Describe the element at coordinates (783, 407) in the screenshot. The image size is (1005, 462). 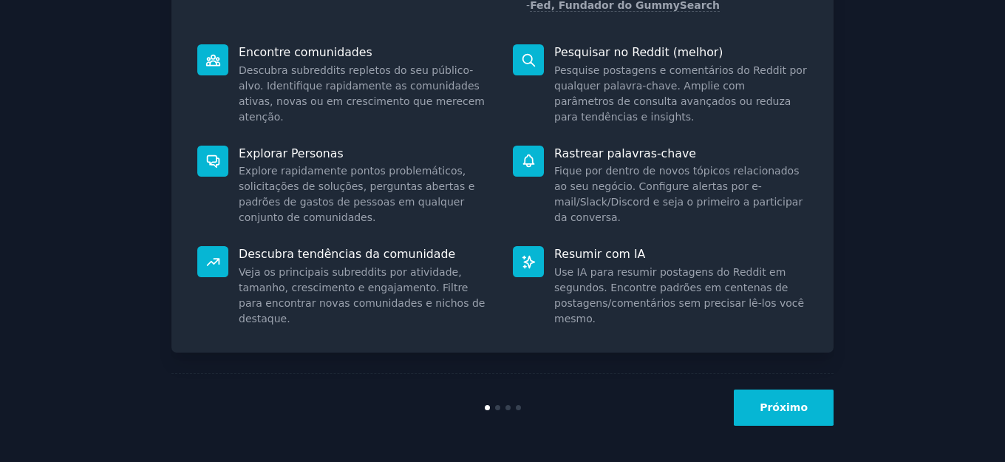
I see `font: Próximo` at that location.